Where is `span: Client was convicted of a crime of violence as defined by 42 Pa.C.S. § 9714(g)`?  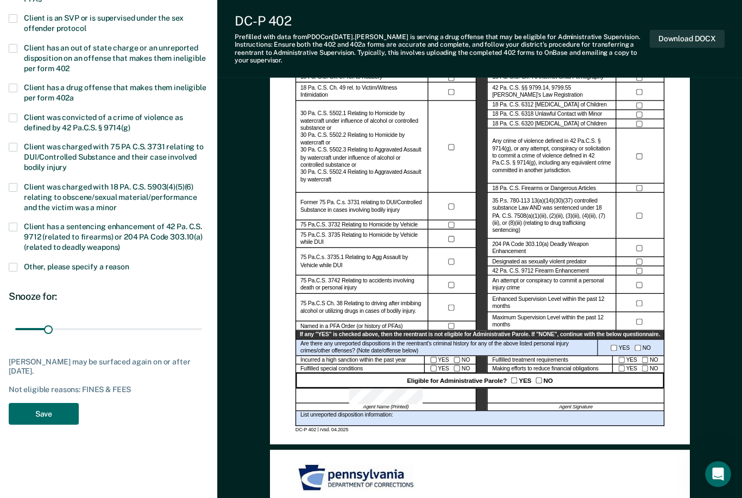
span: Client was convicted of a crime of violence as defined by 42 Pa.C.S. § 9714(g) is located at coordinates (103, 122).